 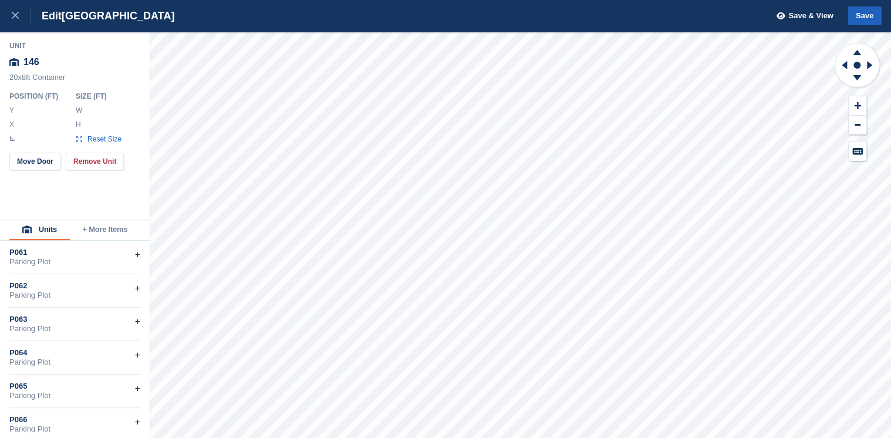 I want to click on div: Position ( FT ), so click(x=38, y=96).